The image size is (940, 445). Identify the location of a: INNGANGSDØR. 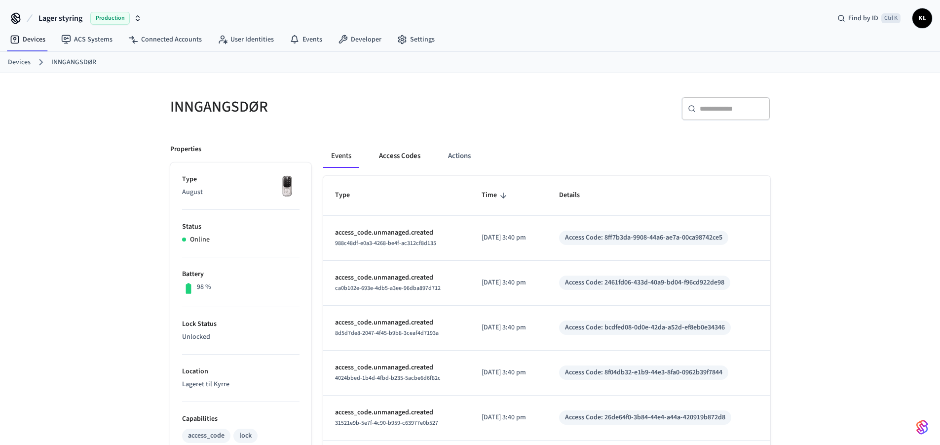
(74, 62).